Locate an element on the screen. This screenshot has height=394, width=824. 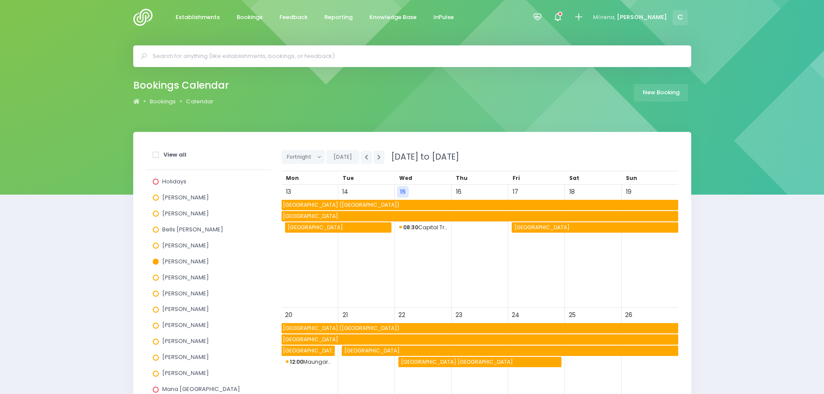
span: Reporting is located at coordinates (338, 17).